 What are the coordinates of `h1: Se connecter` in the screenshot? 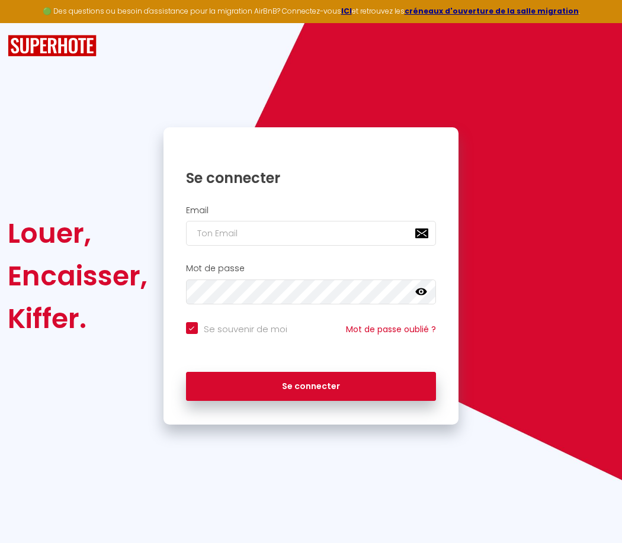 It's located at (311, 178).